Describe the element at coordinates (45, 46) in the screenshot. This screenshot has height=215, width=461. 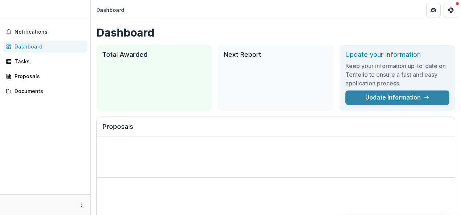
I see `a: Dashboard` at that location.